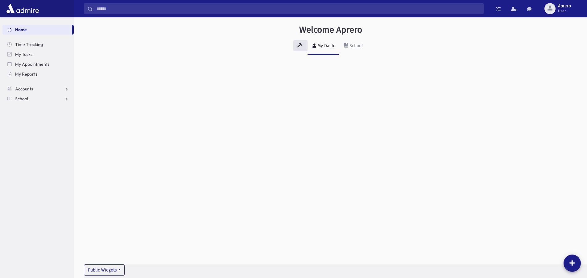 The height and width of the screenshot is (278, 587). What do you see at coordinates (38, 64) in the screenshot?
I see `a: My Appointments` at bounding box center [38, 64].